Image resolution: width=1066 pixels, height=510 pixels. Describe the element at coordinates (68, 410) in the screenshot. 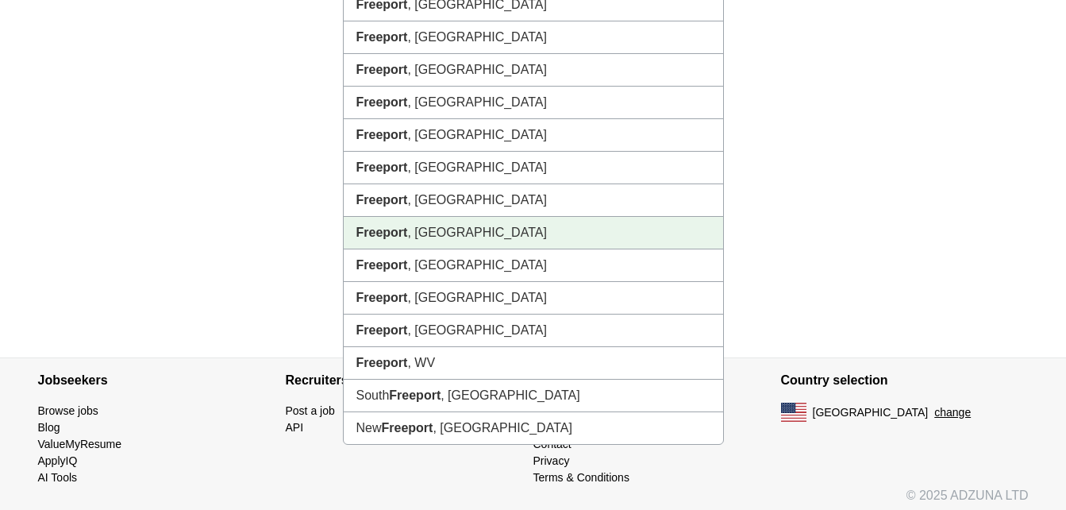

I see `a: Browse jobs` at that location.